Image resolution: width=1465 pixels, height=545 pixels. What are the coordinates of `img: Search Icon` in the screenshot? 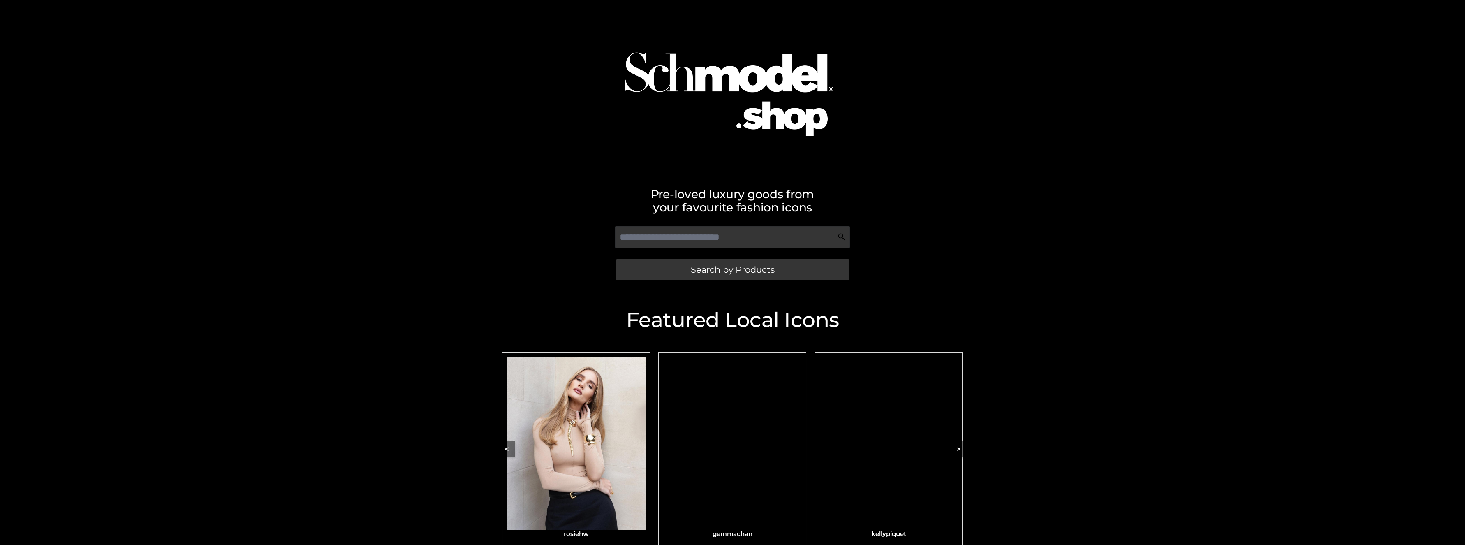 It's located at (842, 237).